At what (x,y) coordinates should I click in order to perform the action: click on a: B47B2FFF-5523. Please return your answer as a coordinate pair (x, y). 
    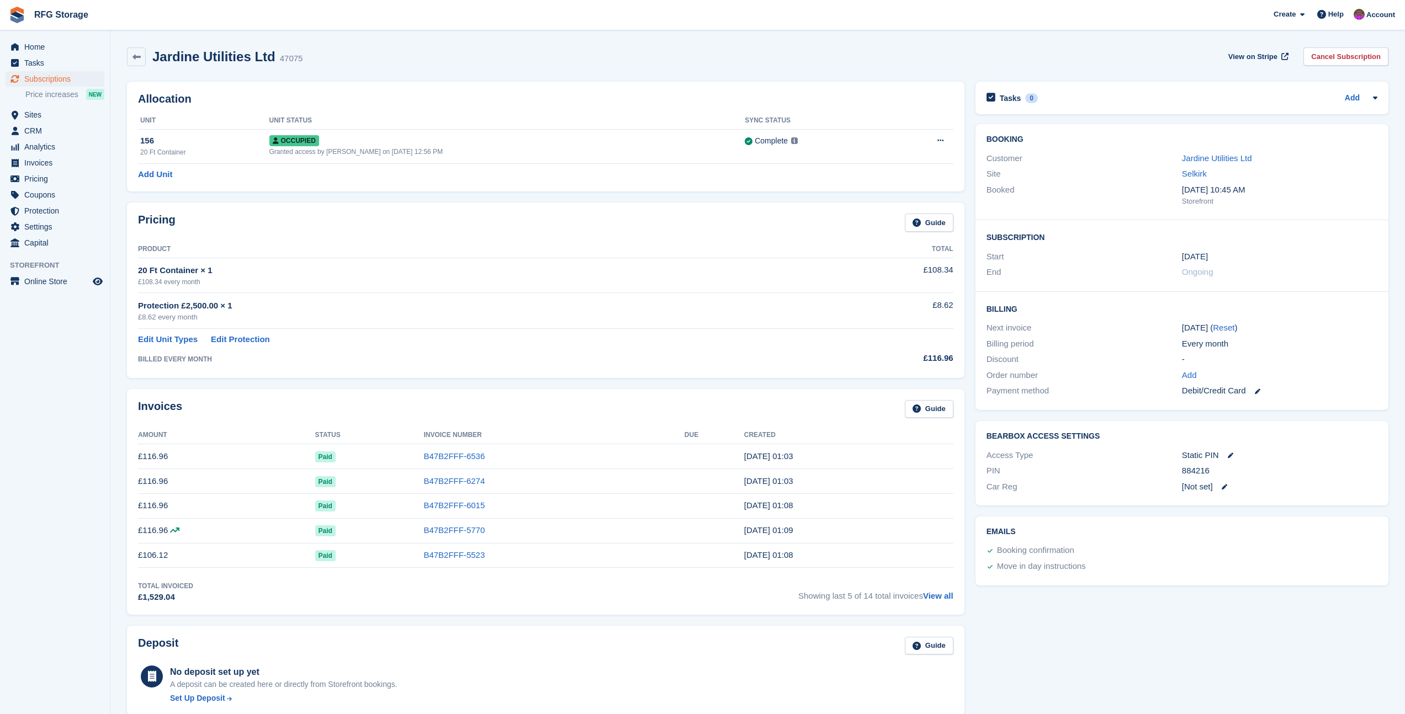
    Looking at the image, I should click on (454, 555).